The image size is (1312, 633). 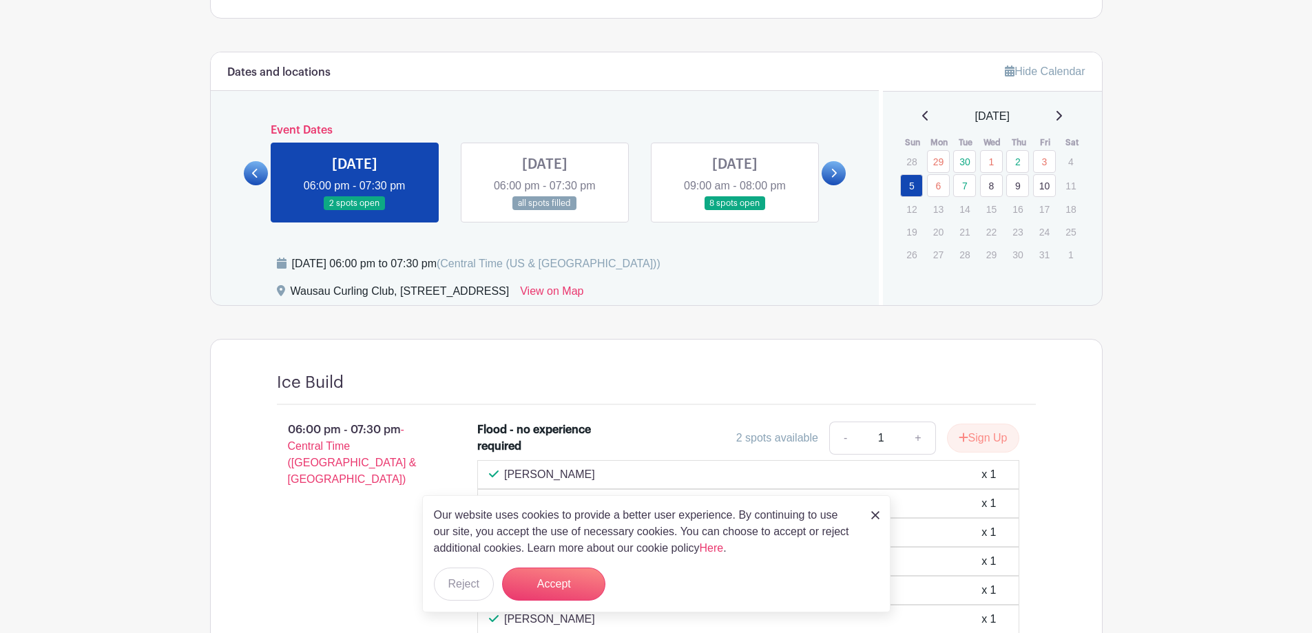 I want to click on a: 5, so click(x=911, y=185).